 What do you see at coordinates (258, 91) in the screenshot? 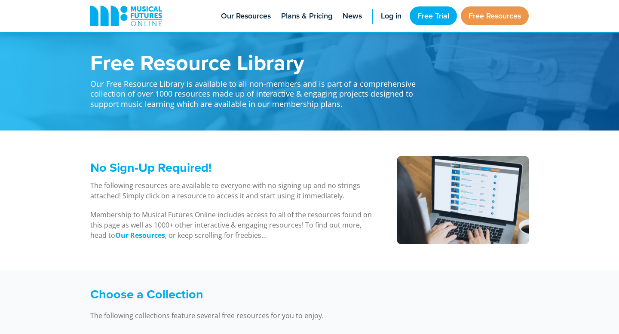
I see `p: Our Free Resource Library is available to all non-members and is part of a comprehensive collecti...` at bounding box center [258, 91].